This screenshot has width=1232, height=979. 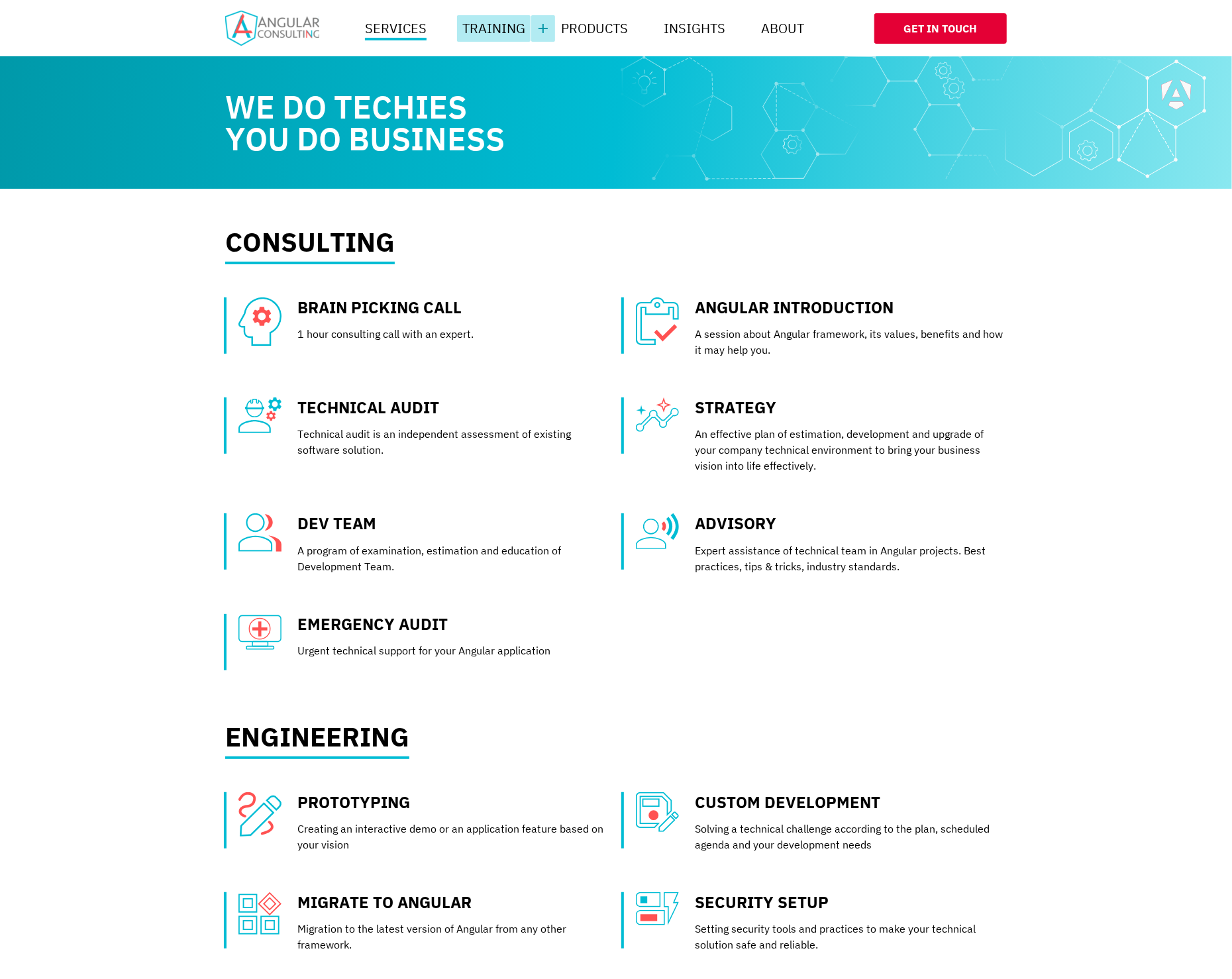 I want to click on a: Technical Audit, so click(x=369, y=408).